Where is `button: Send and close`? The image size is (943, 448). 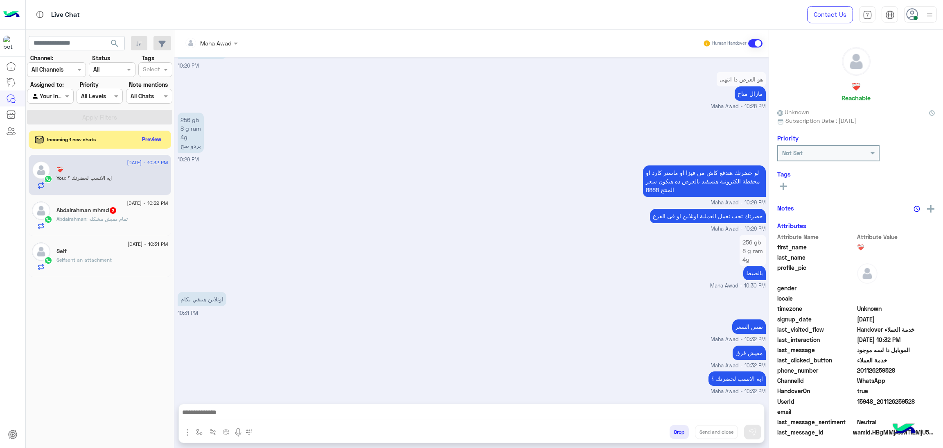 button: Send and close is located at coordinates (716, 432).